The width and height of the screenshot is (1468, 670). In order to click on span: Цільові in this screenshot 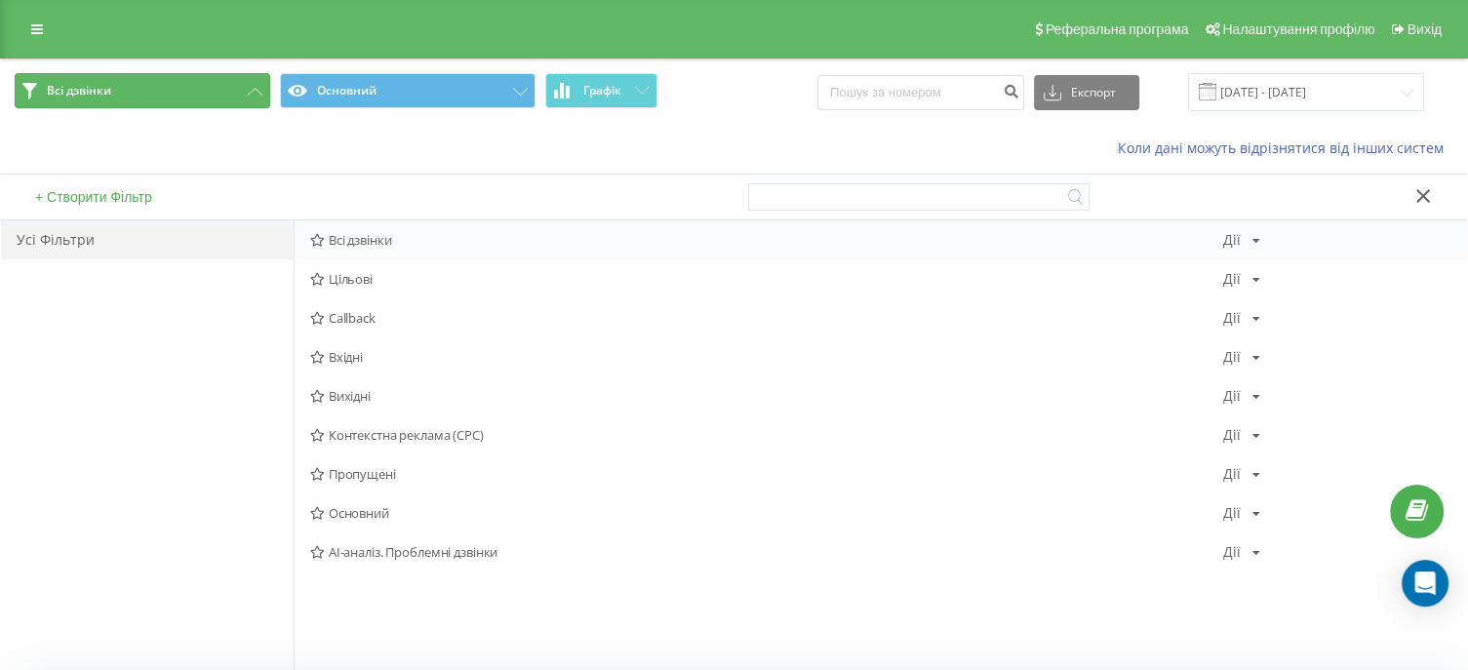, I will do `click(767, 279)`.